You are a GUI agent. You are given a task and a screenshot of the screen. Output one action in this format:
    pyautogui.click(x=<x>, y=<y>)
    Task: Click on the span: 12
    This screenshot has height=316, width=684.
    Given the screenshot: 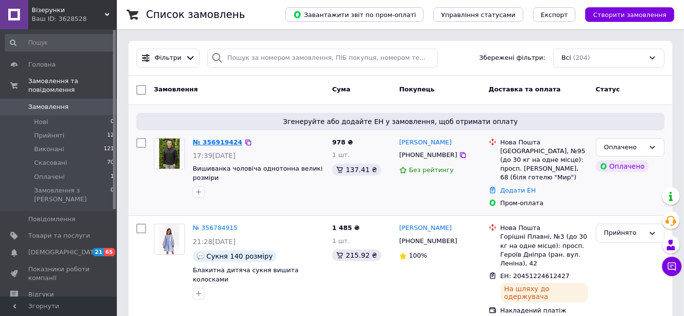 What is the action you would take?
    pyautogui.click(x=110, y=136)
    